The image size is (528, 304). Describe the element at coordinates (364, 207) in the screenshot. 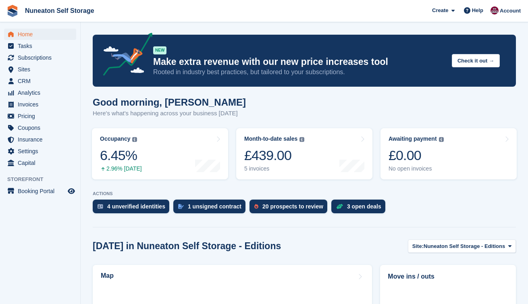

I see `div: 3 open deals` at that location.